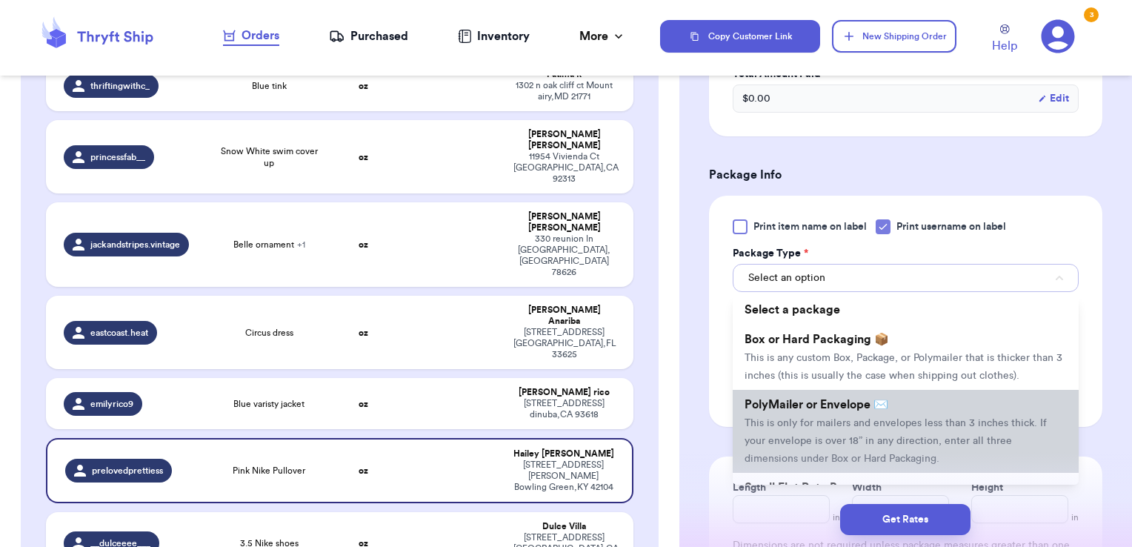 The height and width of the screenshot is (547, 1132). What do you see at coordinates (301, 245) in the screenshot?
I see `span: + 1` at bounding box center [301, 245].